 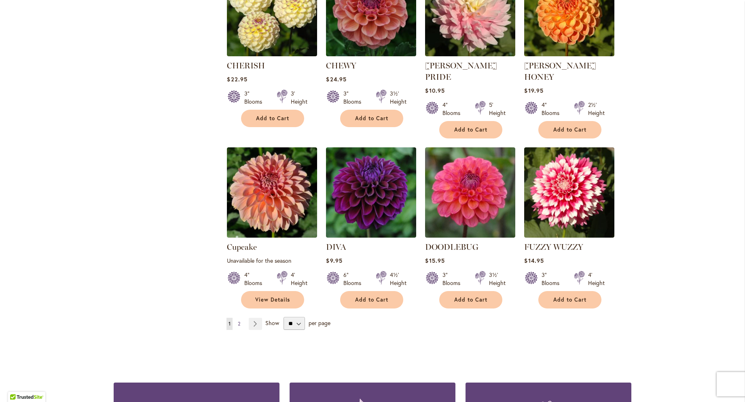 What do you see at coordinates (272, 322) in the screenshot?
I see `span: Show` at bounding box center [272, 322].